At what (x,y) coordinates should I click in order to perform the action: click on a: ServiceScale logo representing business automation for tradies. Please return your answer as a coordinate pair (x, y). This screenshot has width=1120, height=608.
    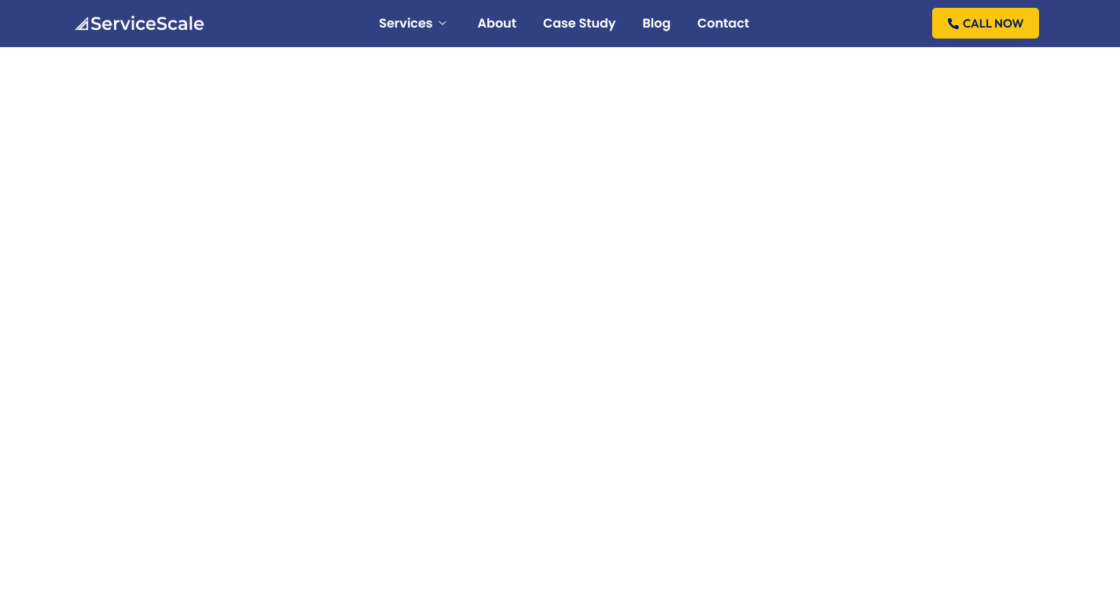
    Looking at the image, I should click on (138, 22).